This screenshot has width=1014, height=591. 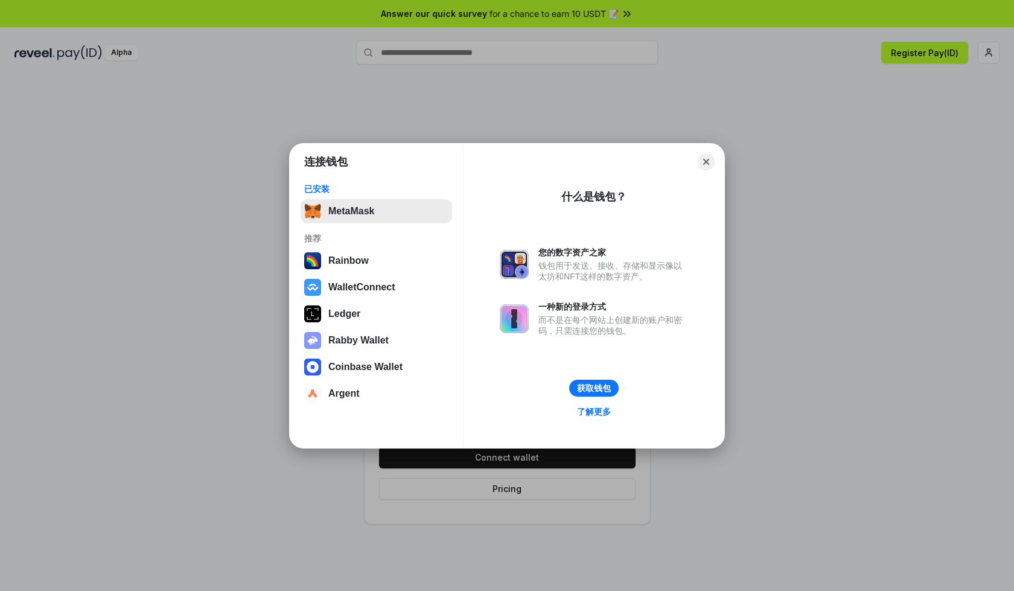 What do you see at coordinates (376, 261) in the screenshot?
I see `button: Rainbow` at bounding box center [376, 261].